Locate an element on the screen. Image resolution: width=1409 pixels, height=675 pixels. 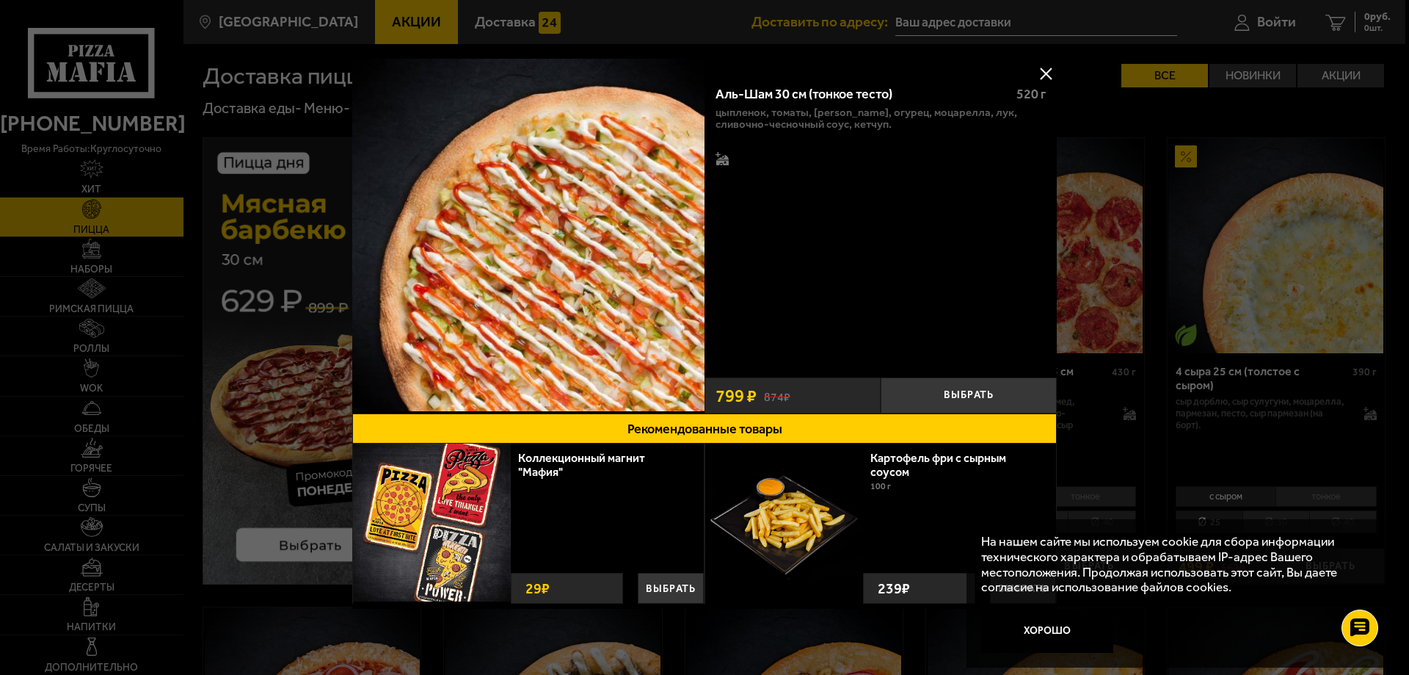
div: Аль-Шам 30 см (тонкое тесто) is located at coordinates (860, 95).